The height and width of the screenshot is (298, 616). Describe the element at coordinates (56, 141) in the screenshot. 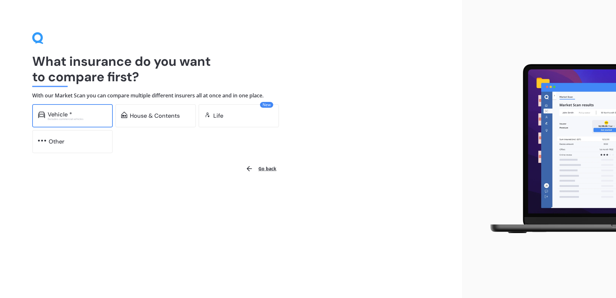

I see `div: Other` at that location.